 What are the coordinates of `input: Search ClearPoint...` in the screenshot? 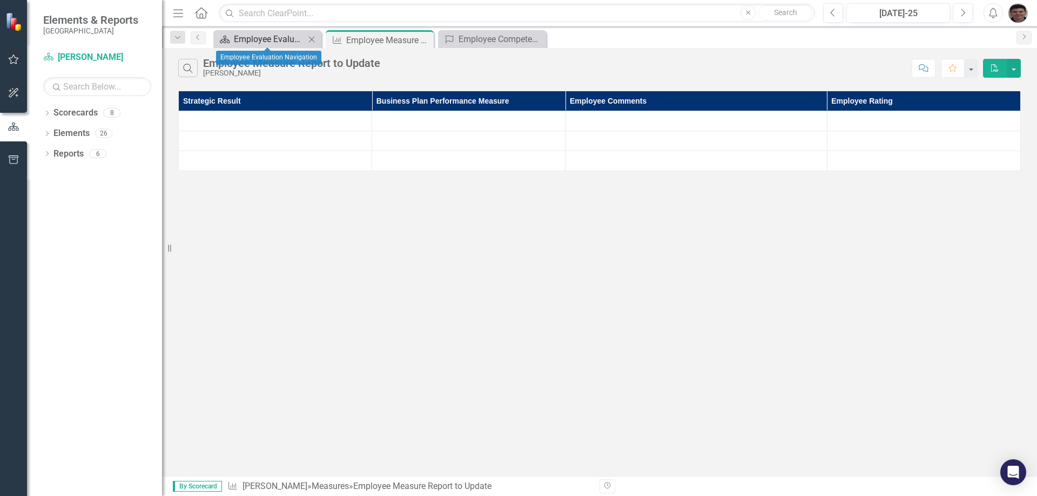 It's located at (517, 13).